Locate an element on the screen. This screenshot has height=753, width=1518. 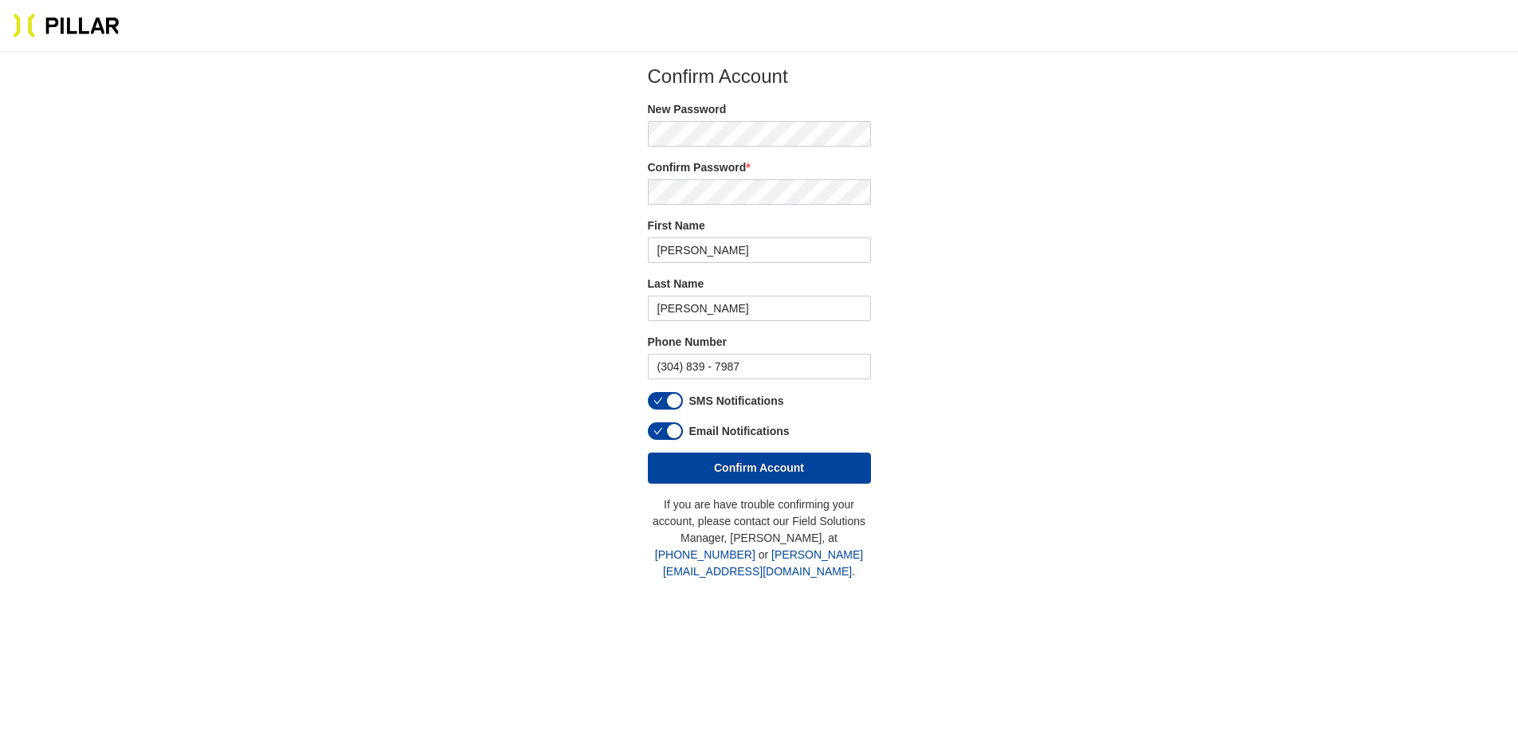
label: New Password is located at coordinates (760, 109).